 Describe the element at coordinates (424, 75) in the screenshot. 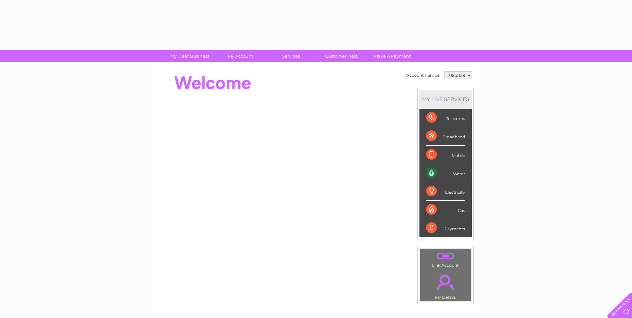

I see `td: Account number` at that location.